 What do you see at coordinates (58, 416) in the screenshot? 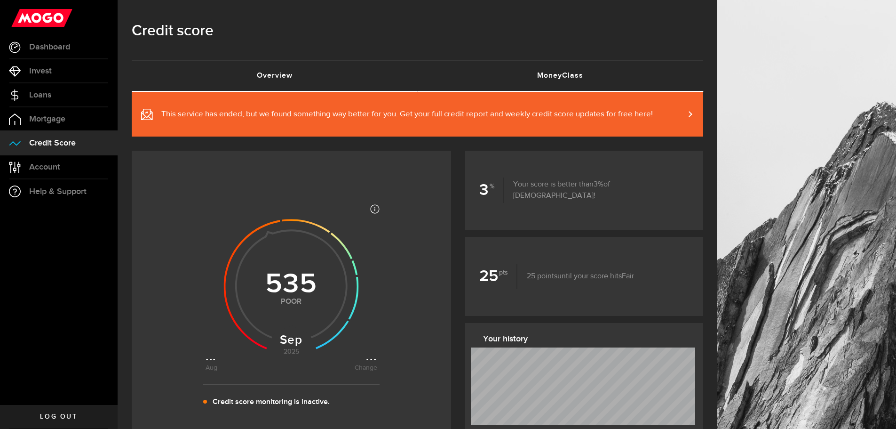
I see `span: Log out` at bounding box center [58, 416].